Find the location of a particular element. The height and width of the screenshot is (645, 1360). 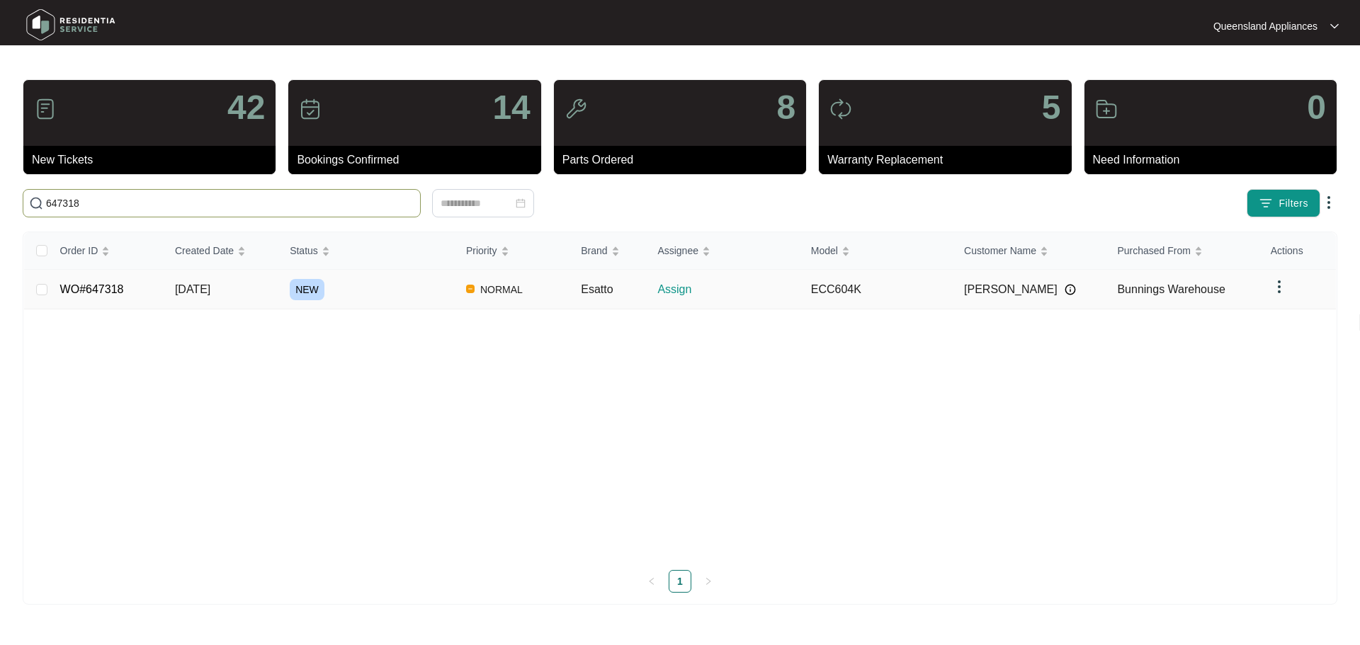

span: right is located at coordinates (708, 582).